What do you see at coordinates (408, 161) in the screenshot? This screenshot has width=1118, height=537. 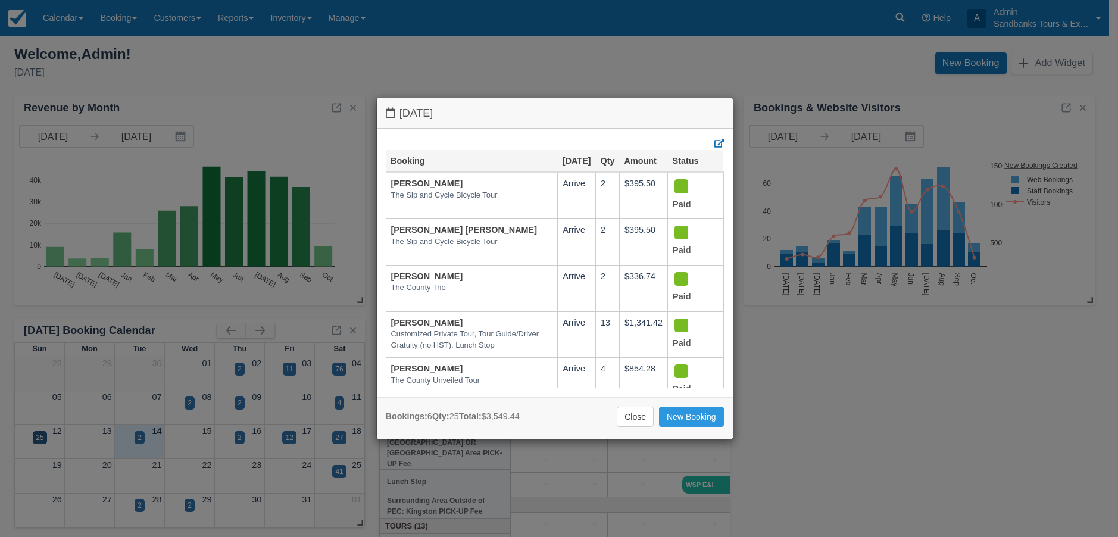 I see `a: Booking` at bounding box center [408, 161].